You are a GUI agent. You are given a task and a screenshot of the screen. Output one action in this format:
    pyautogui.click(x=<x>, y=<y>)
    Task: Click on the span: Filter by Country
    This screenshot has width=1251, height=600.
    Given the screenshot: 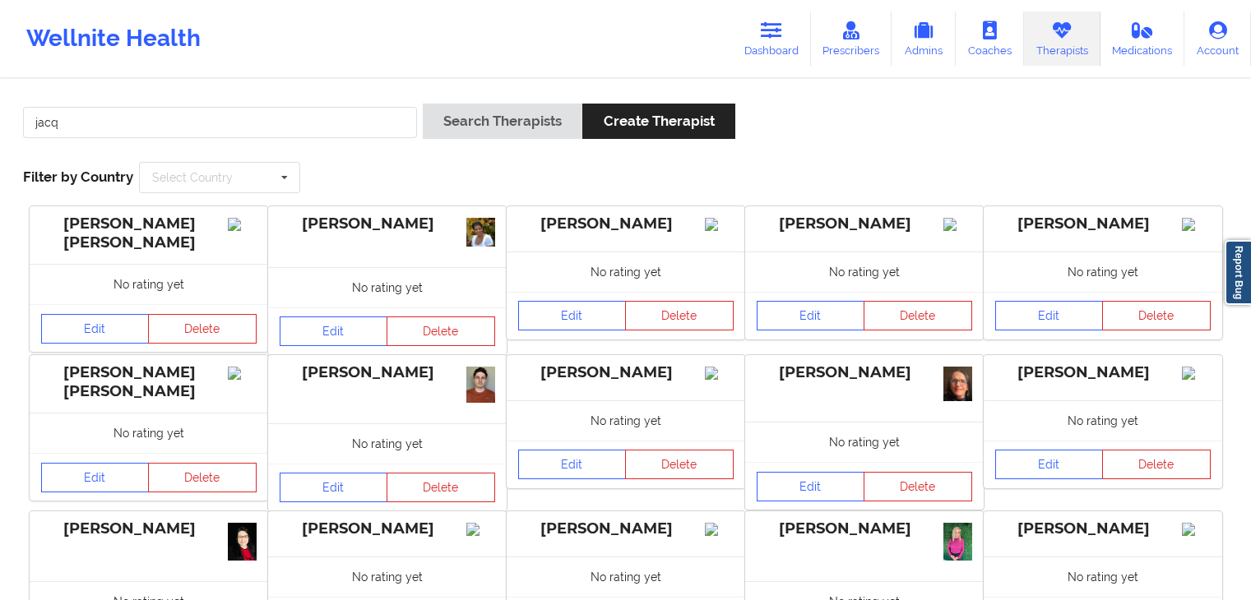 What is the action you would take?
    pyautogui.click(x=78, y=177)
    